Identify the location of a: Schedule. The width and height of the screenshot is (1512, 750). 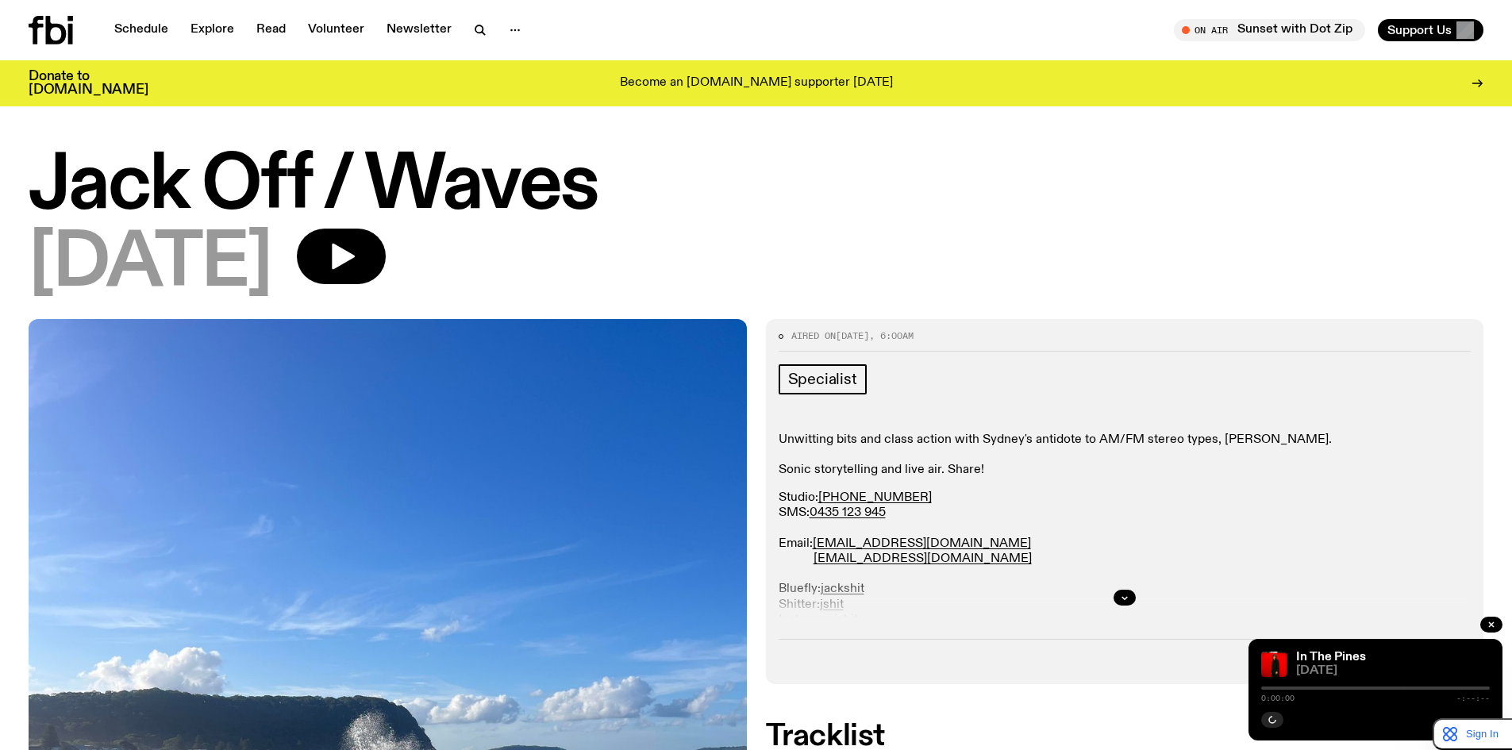
(141, 30).